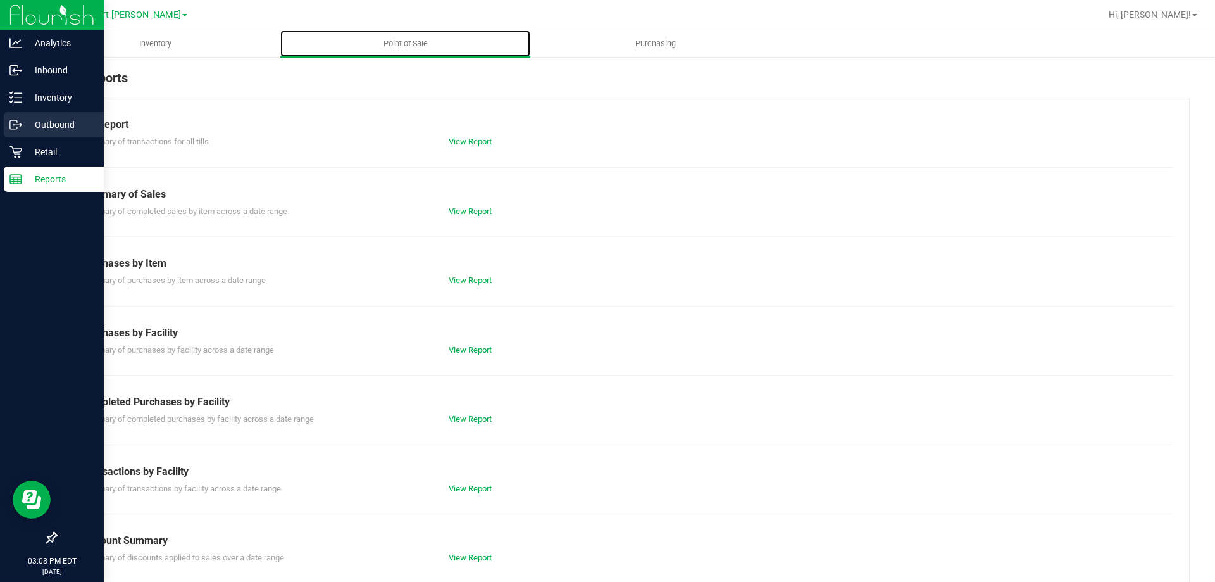 This screenshot has height=582, width=1215. I want to click on div: Transactions by Facility, so click(623, 471).